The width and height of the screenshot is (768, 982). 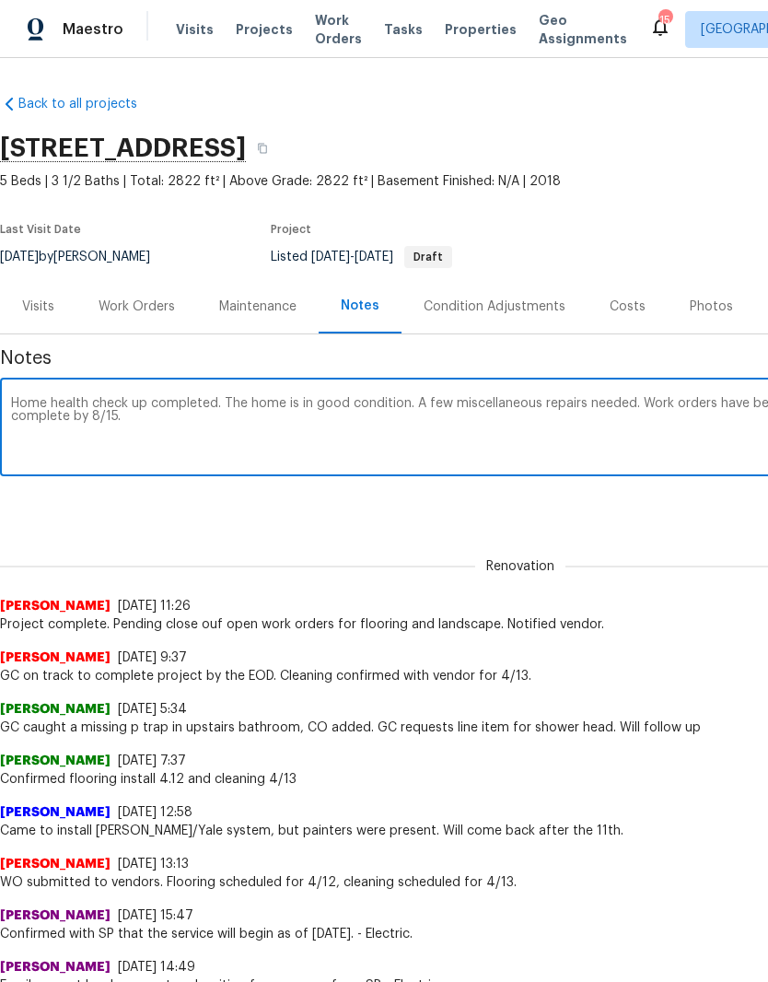 I want to click on span: Work Orders, so click(x=338, y=29).